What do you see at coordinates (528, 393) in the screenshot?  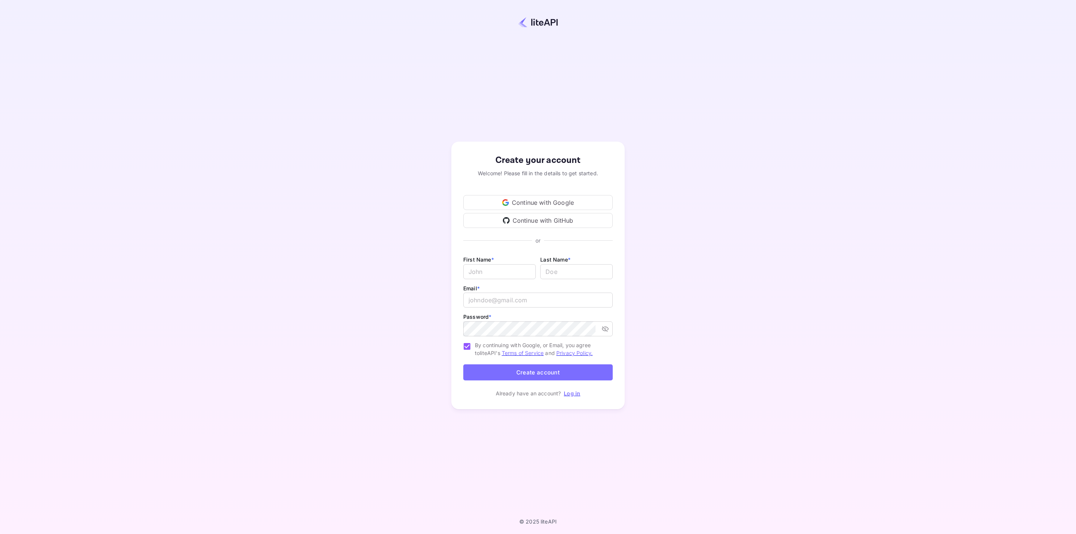 I see `p: Already have an account?` at bounding box center [528, 393].